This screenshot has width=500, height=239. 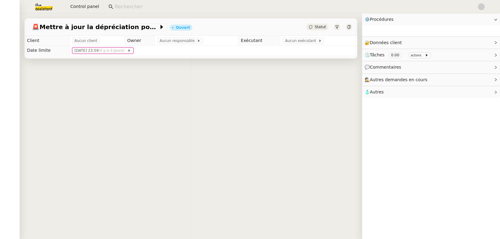 What do you see at coordinates (395, 55) in the screenshot?
I see `nz-tag: 0:00` at bounding box center [395, 55].